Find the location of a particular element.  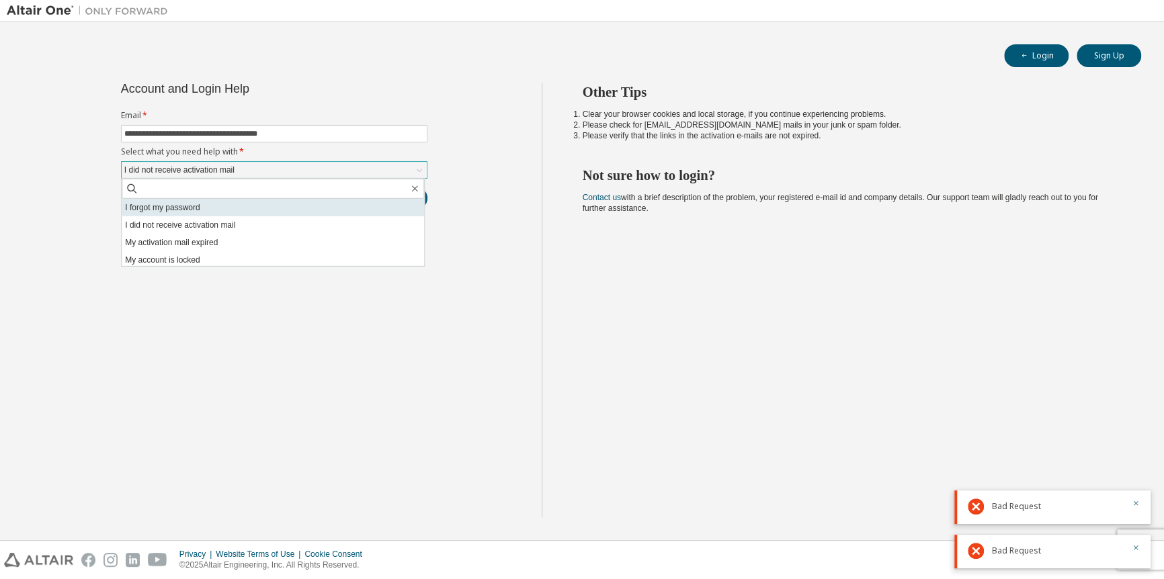

button: Login is located at coordinates (1036, 56).